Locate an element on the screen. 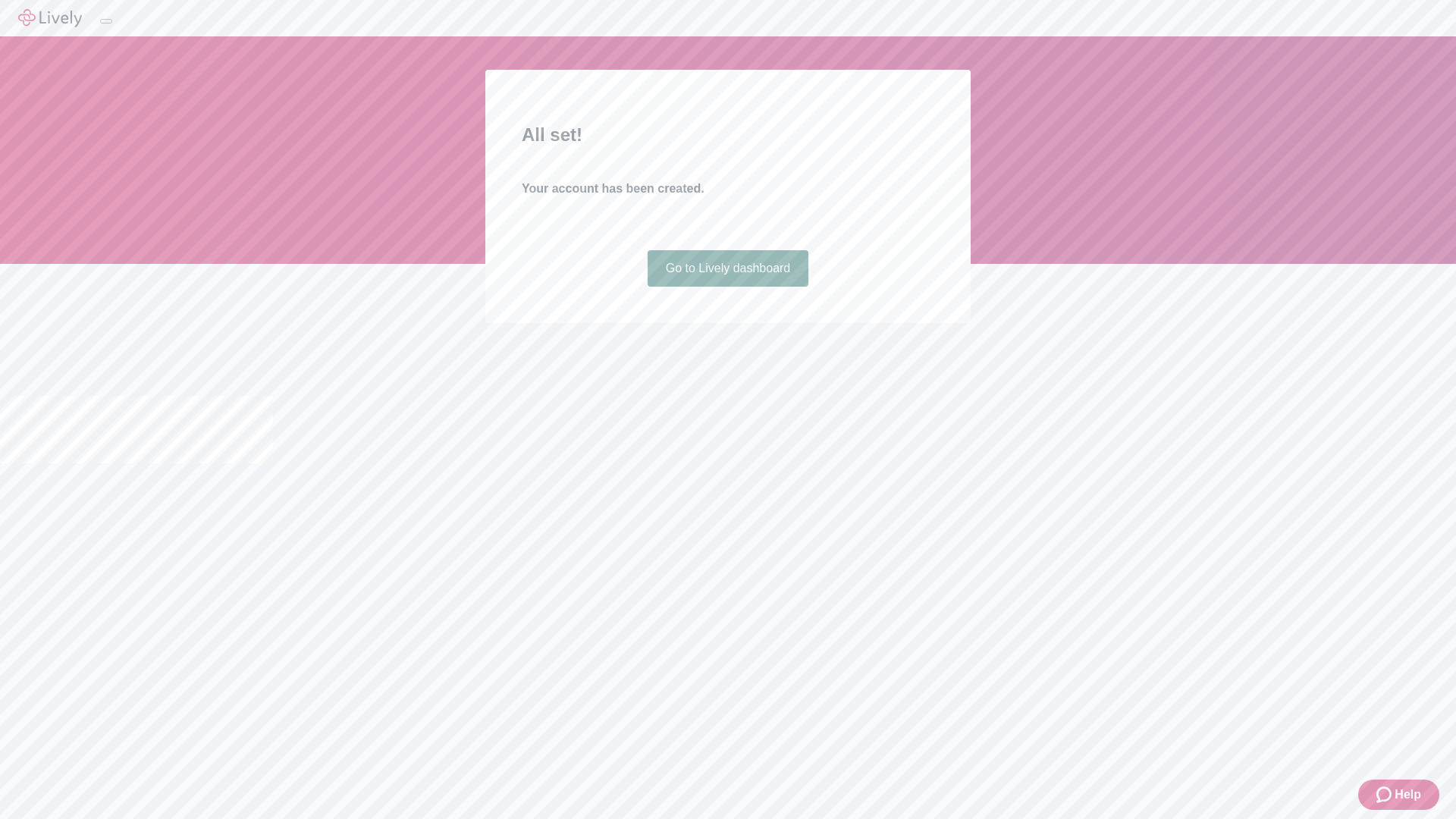  img: Lively is located at coordinates (50, 19).